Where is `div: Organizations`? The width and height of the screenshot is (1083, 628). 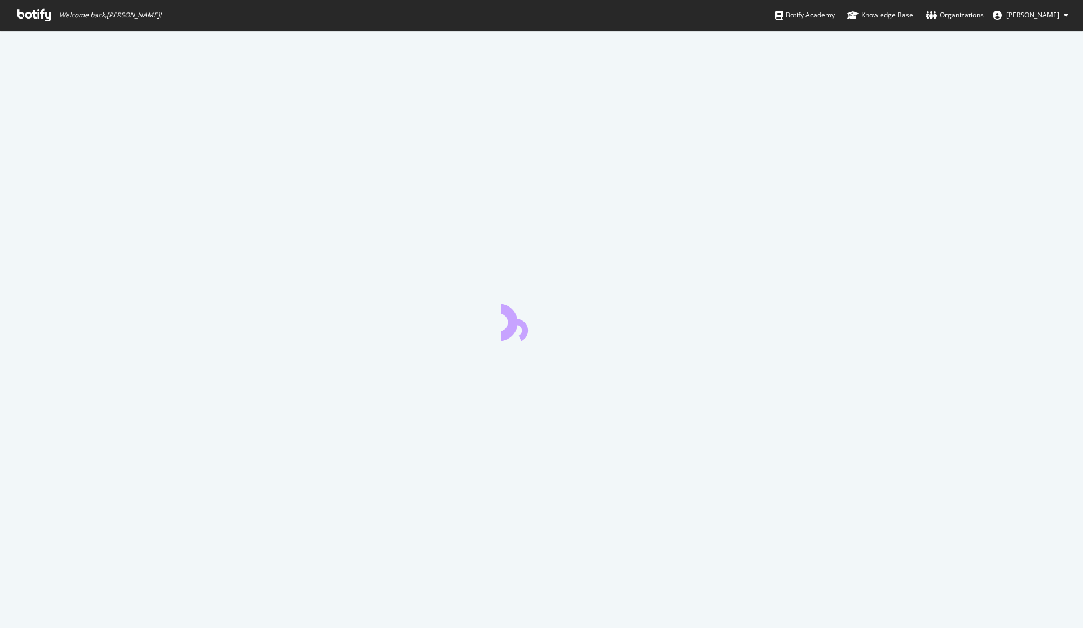 div: Organizations is located at coordinates (955, 15).